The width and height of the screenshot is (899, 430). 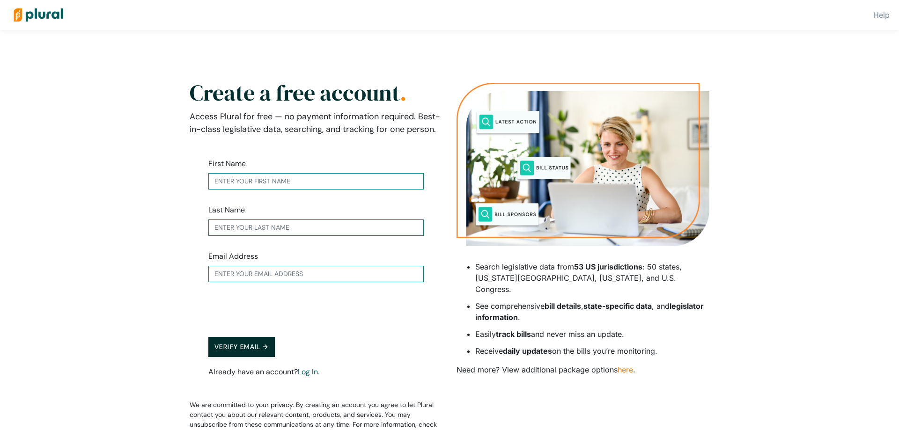 I want to click on p: Access Plural for free — no payment information required. Best-in-class legislative data, searchi..., so click(x=316, y=123).